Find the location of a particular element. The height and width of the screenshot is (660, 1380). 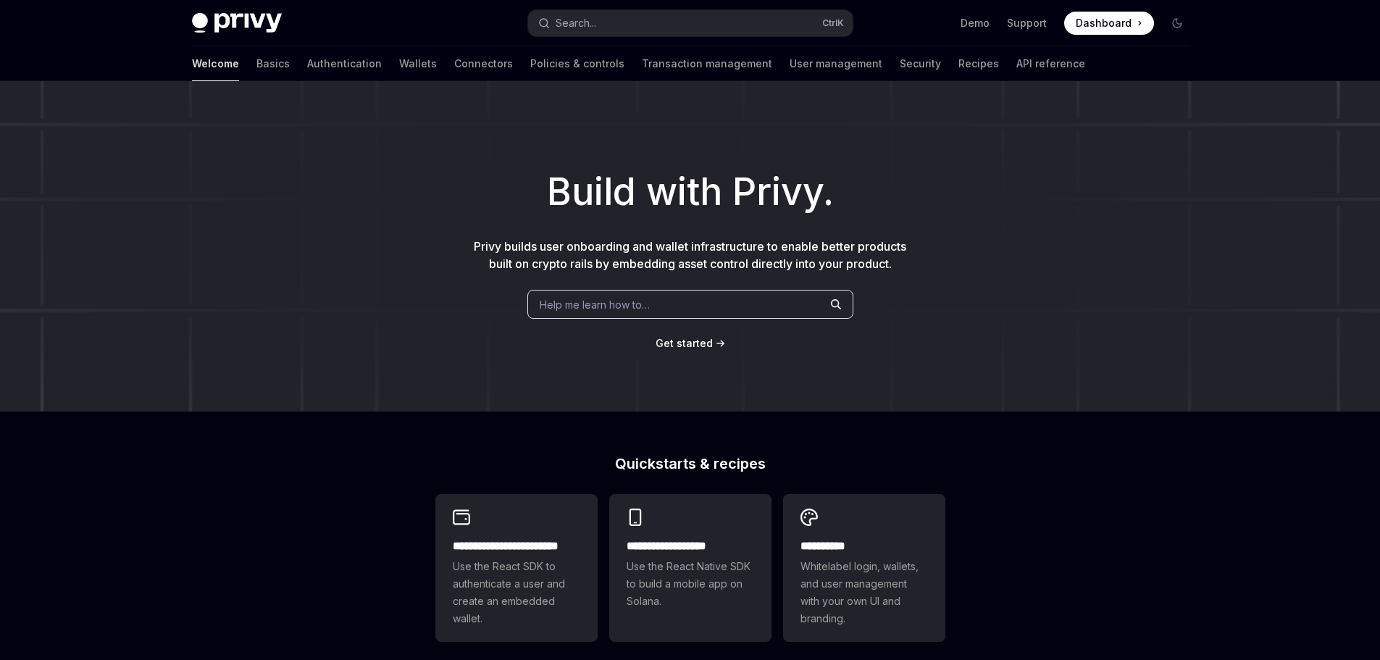

span: Dashboard is located at coordinates (1103, 23).